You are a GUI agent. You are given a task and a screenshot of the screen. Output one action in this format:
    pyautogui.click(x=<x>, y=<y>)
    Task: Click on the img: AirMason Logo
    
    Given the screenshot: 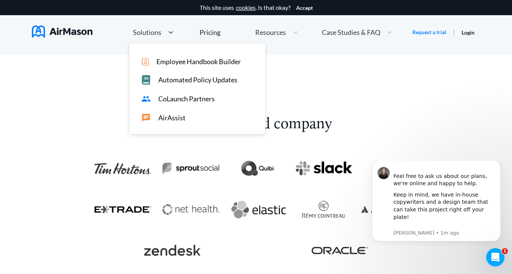 What is the action you would take?
    pyautogui.click(x=62, y=31)
    